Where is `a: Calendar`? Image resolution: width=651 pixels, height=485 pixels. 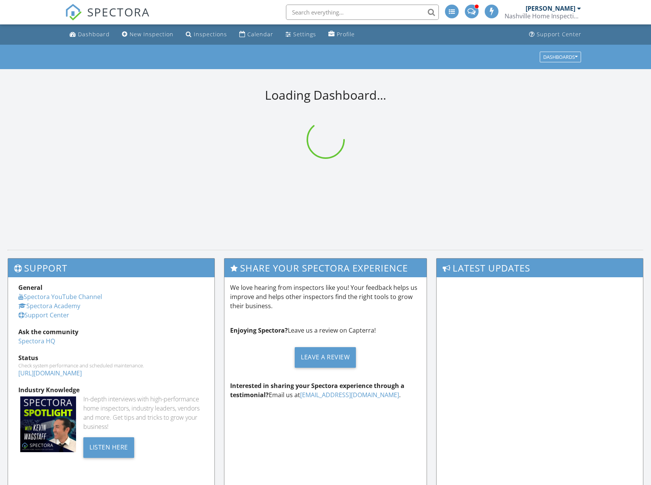 a: Calendar is located at coordinates (256, 34).